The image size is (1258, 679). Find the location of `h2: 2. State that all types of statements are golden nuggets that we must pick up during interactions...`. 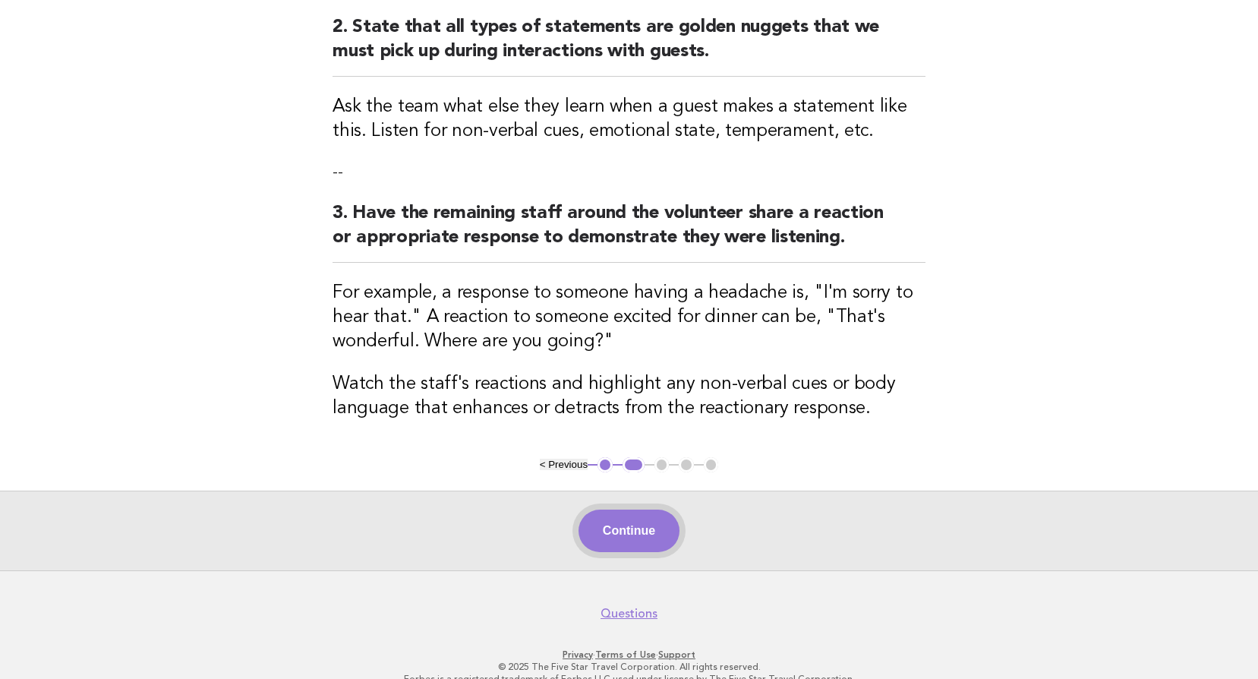

h2: 2. State that all types of statements are golden nuggets that we must pick up during interactions... is located at coordinates (628, 46).